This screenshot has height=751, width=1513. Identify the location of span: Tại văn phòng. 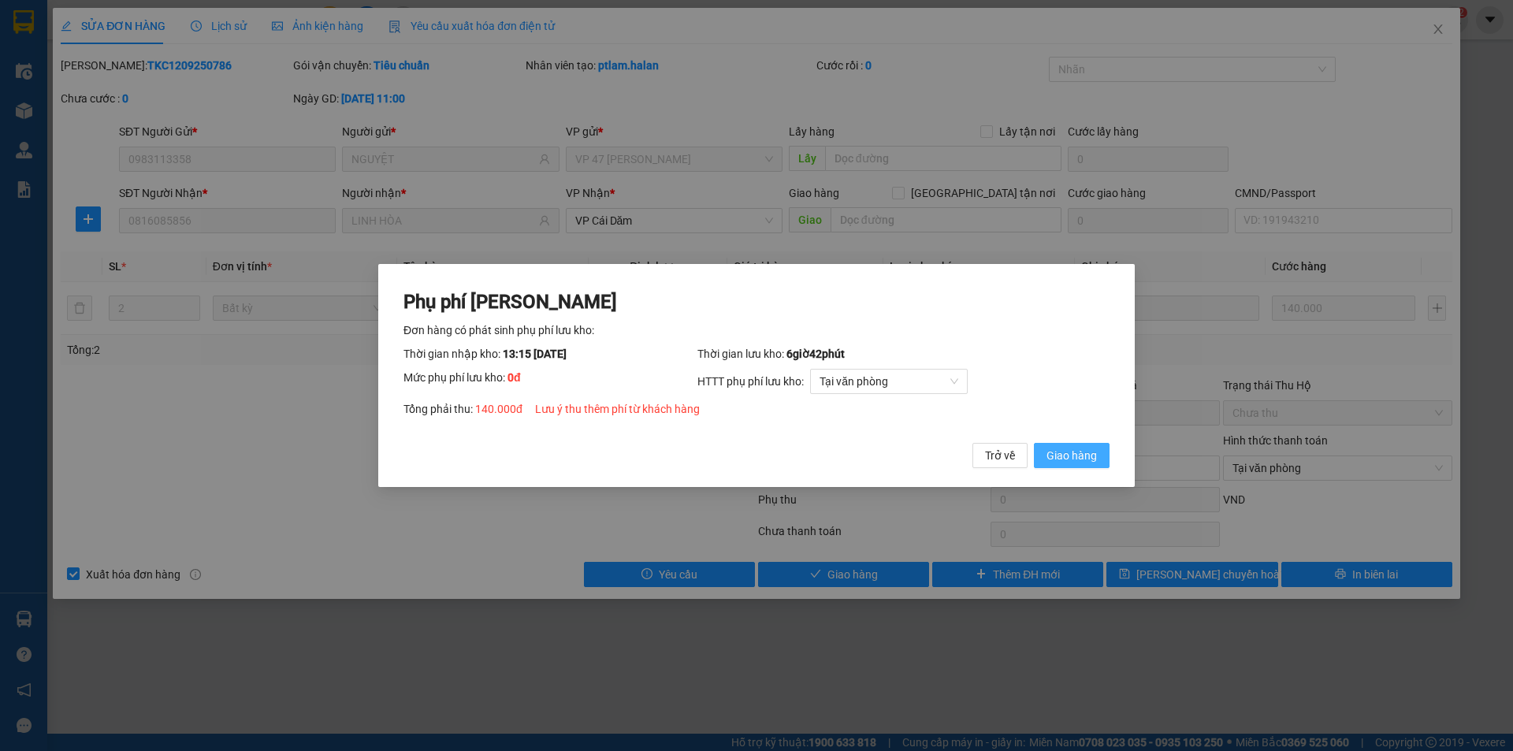
(889, 381).